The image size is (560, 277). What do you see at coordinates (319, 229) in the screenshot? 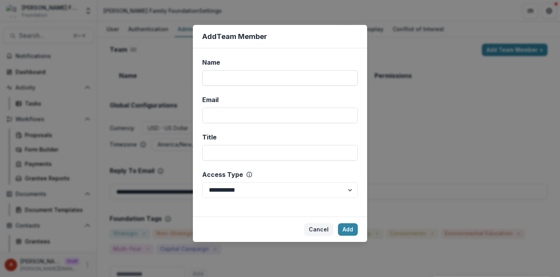
I see `button: Cancel` at bounding box center [319, 229].